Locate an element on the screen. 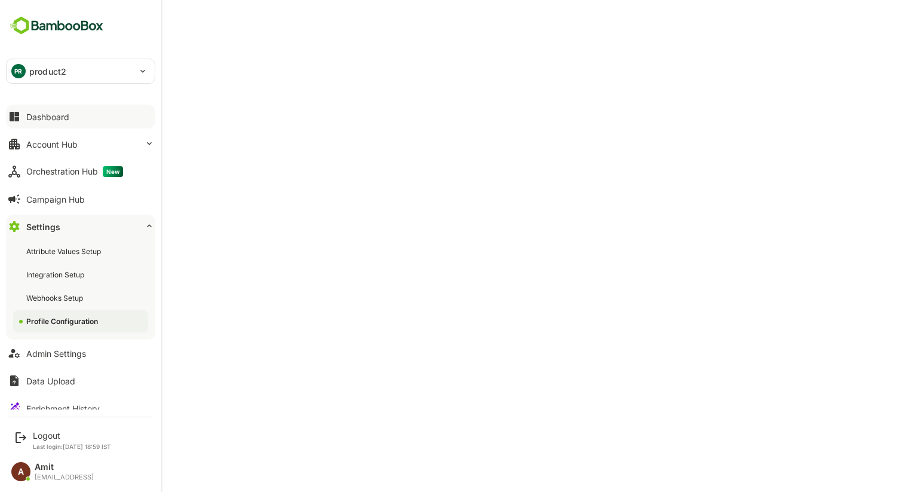 The height and width of the screenshot is (492, 903). div: Logout is located at coordinates (72, 435).